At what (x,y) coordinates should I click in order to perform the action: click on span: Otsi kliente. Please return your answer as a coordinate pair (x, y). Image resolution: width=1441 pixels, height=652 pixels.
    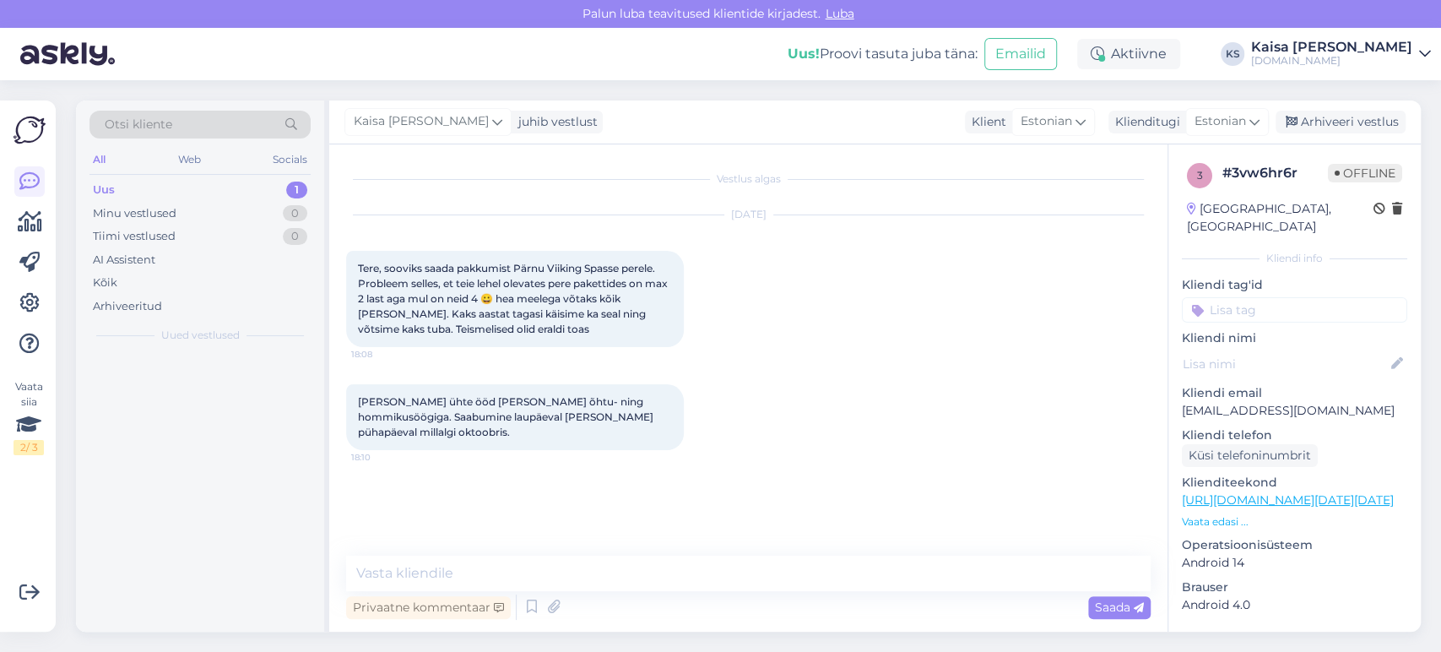
    Looking at the image, I should click on (138, 124).